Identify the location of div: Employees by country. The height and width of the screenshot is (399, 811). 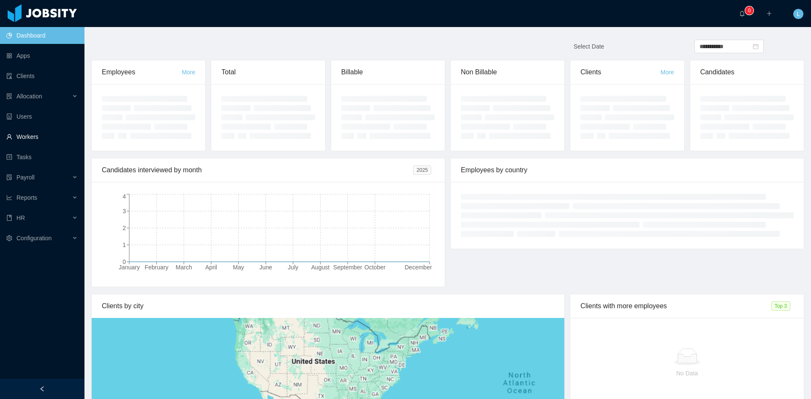
(627, 170).